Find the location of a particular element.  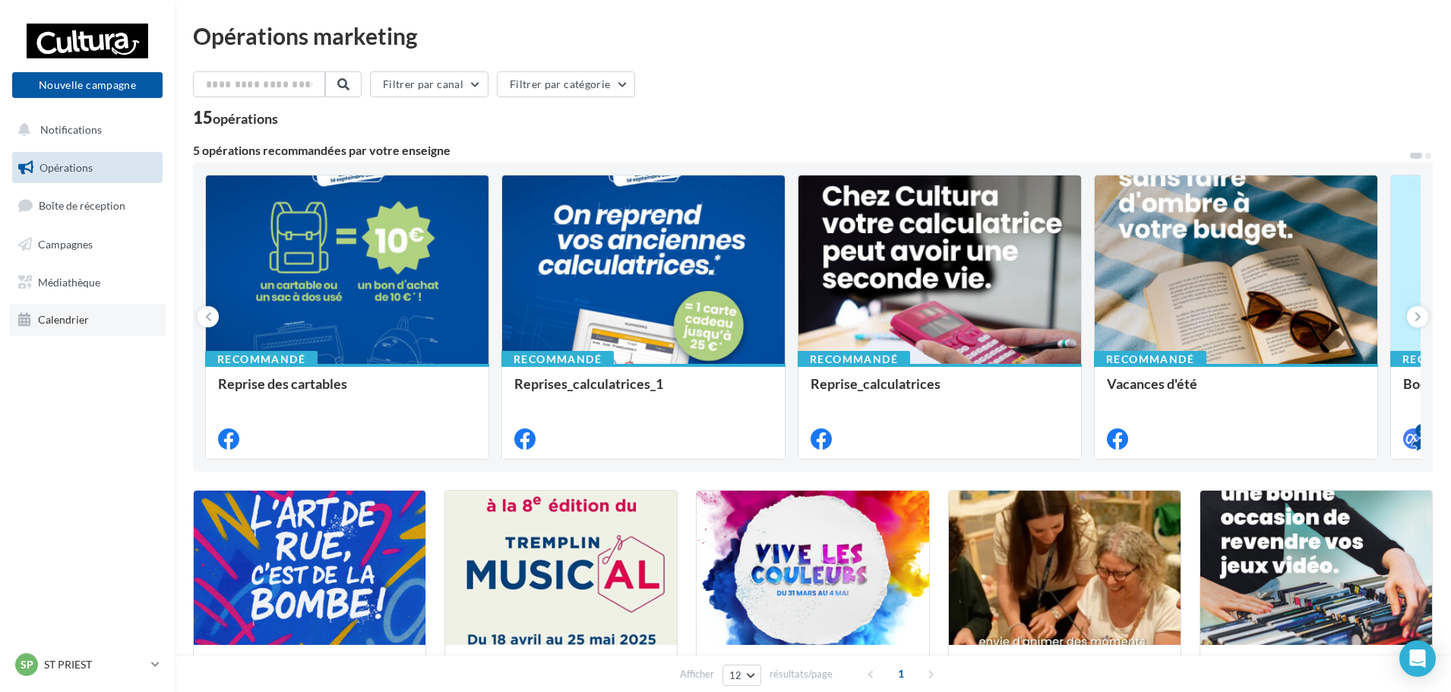

div: 4 is located at coordinates (1422, 431).